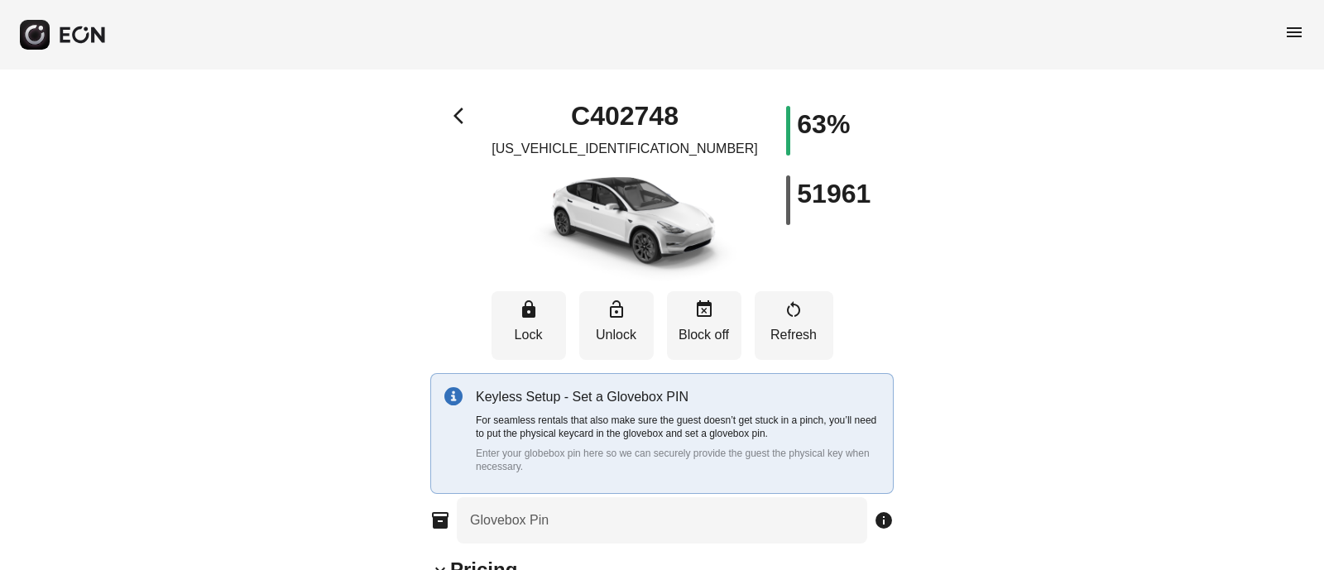 Image resolution: width=1324 pixels, height=570 pixels. What do you see at coordinates (625, 223) in the screenshot?
I see `img: car` at bounding box center [625, 223].